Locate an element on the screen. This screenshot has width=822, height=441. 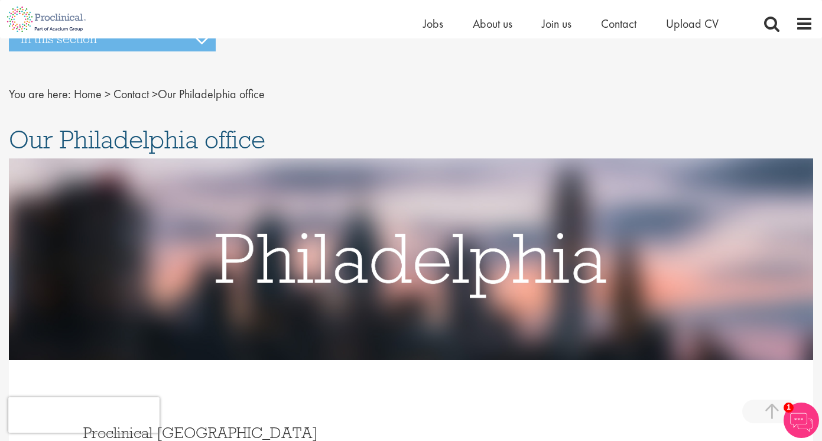
h3: In this section is located at coordinates (112, 39).